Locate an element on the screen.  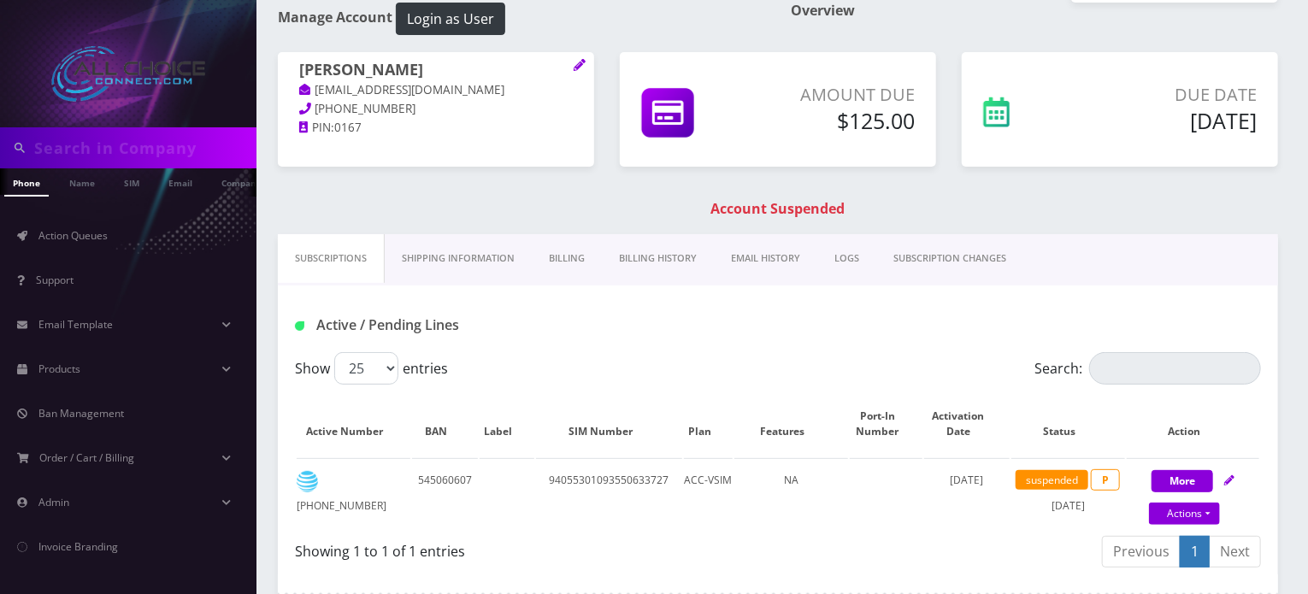
th: Active Number: activate to sort column ascending is located at coordinates (353, 424).